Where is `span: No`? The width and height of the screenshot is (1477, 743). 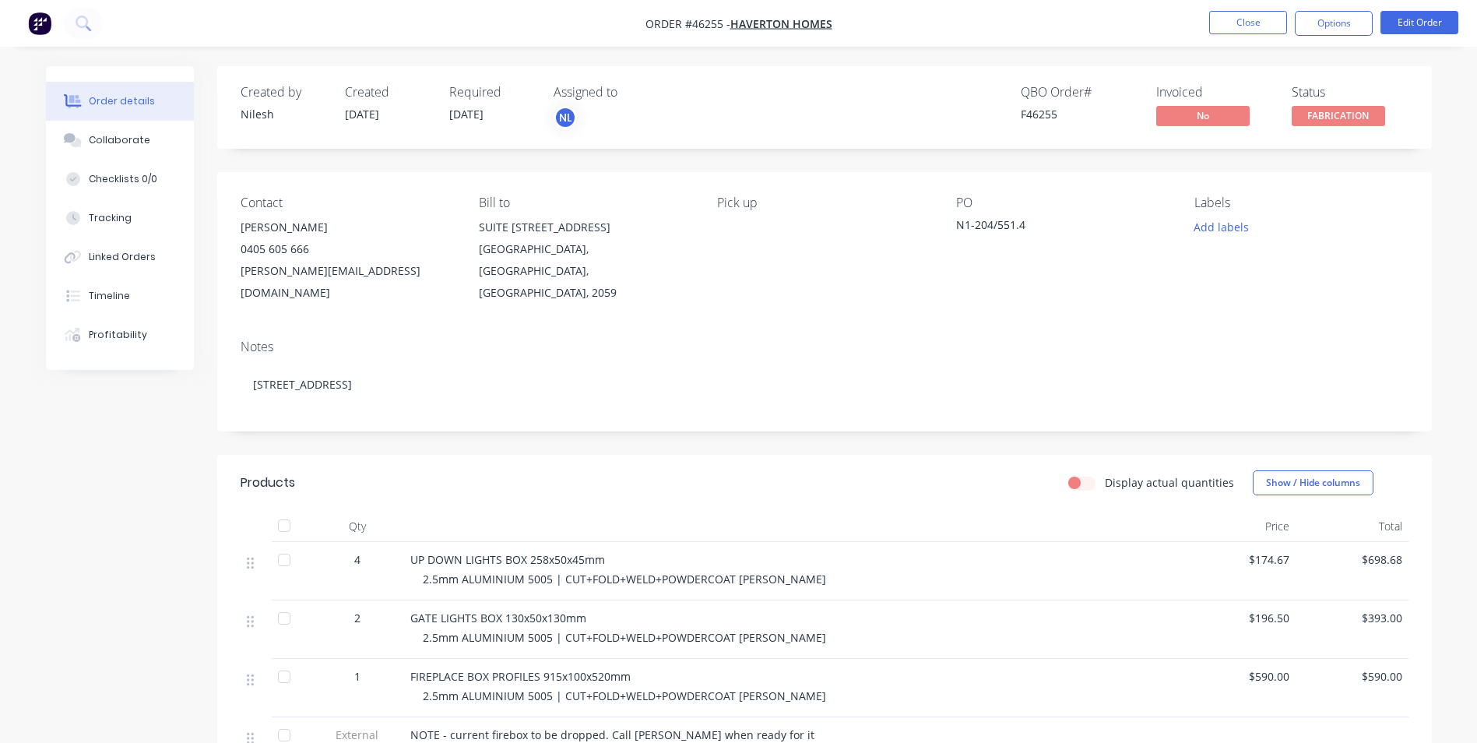 span: No is located at coordinates (1203, 115).